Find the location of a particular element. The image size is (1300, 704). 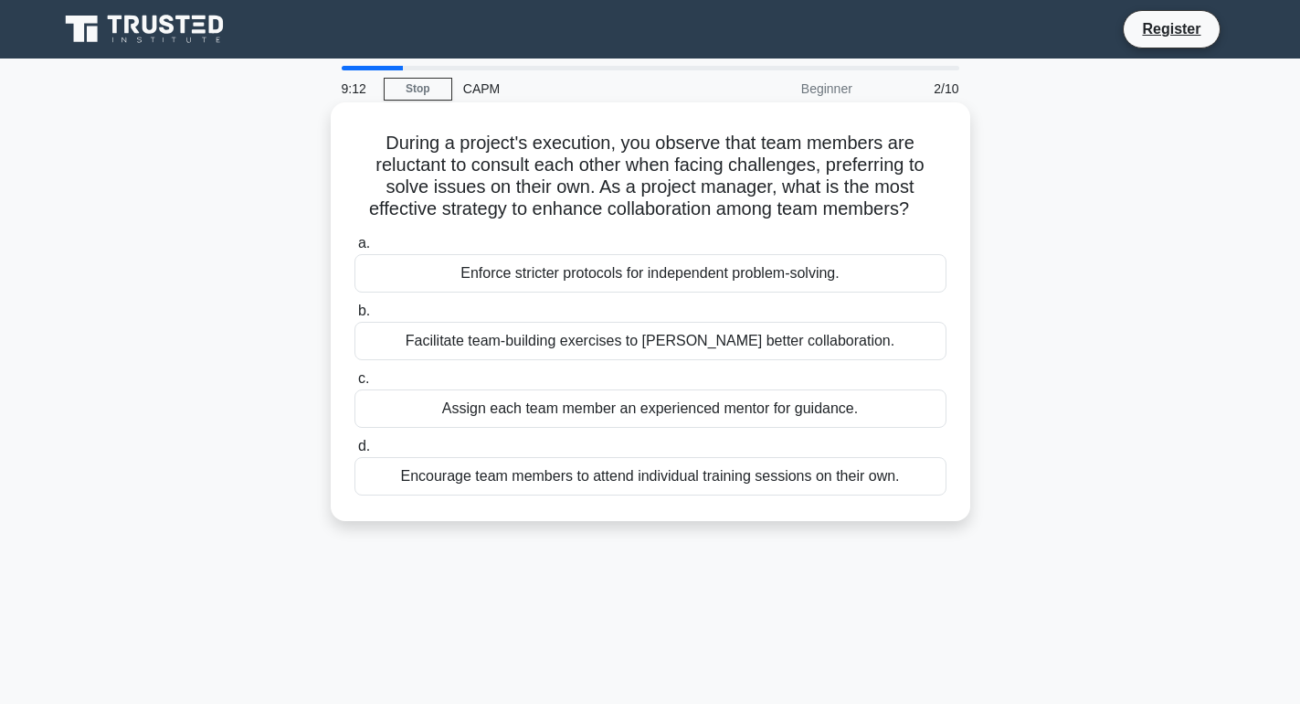

span: c. is located at coordinates (364, 377).